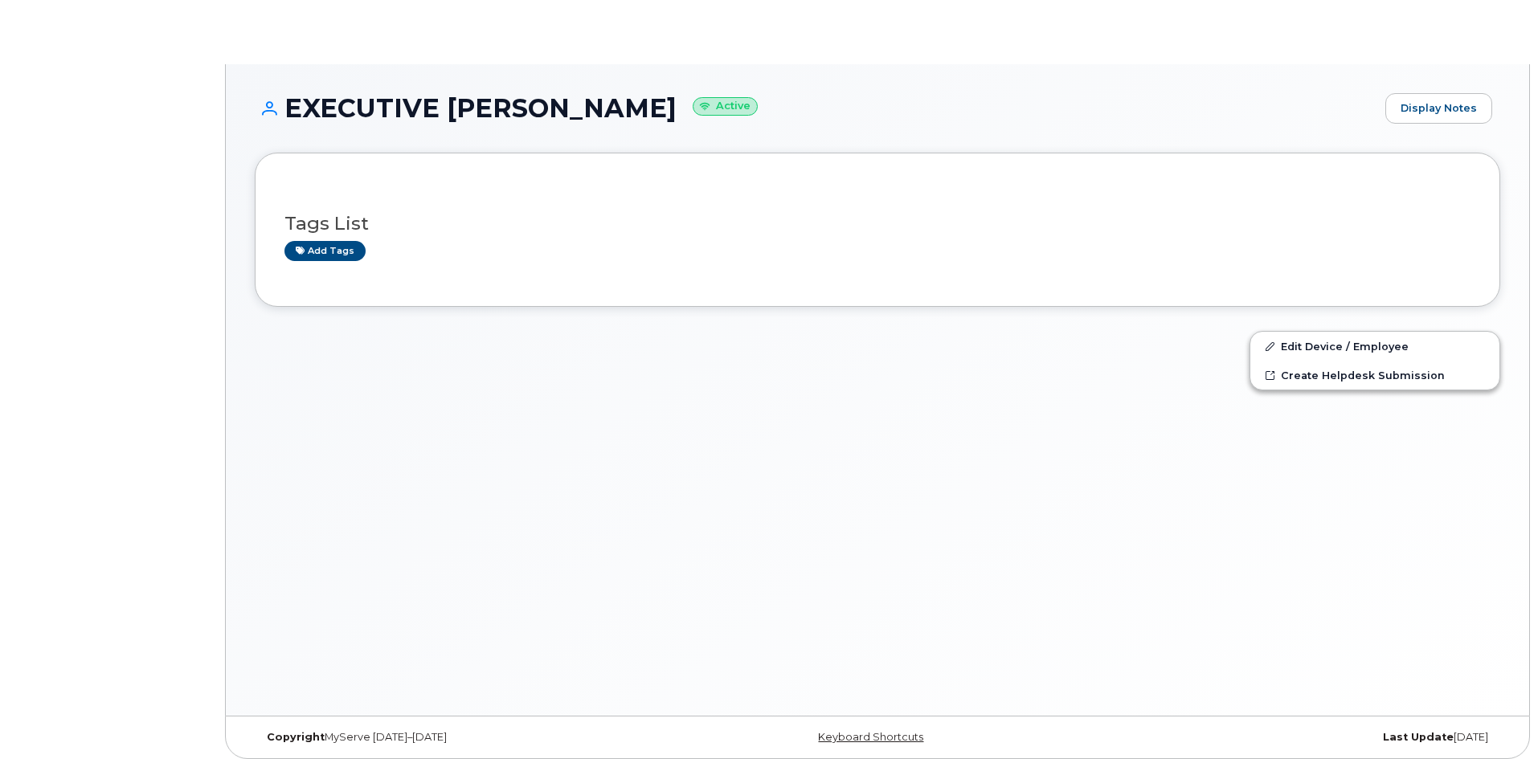 The width and height of the screenshot is (1538, 759). Describe the element at coordinates (725, 106) in the screenshot. I see `small: Active` at that location.